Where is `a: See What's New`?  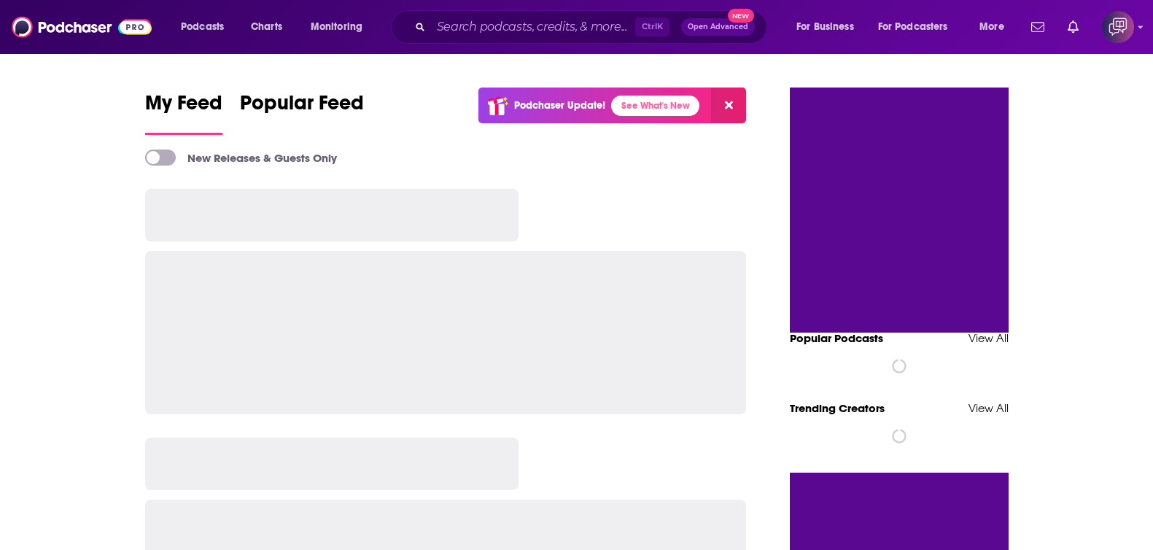
a: See What's New is located at coordinates (655, 106).